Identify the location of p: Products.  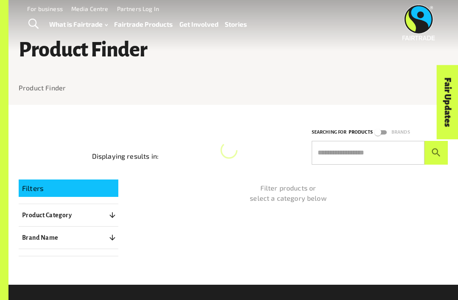
(360, 132).